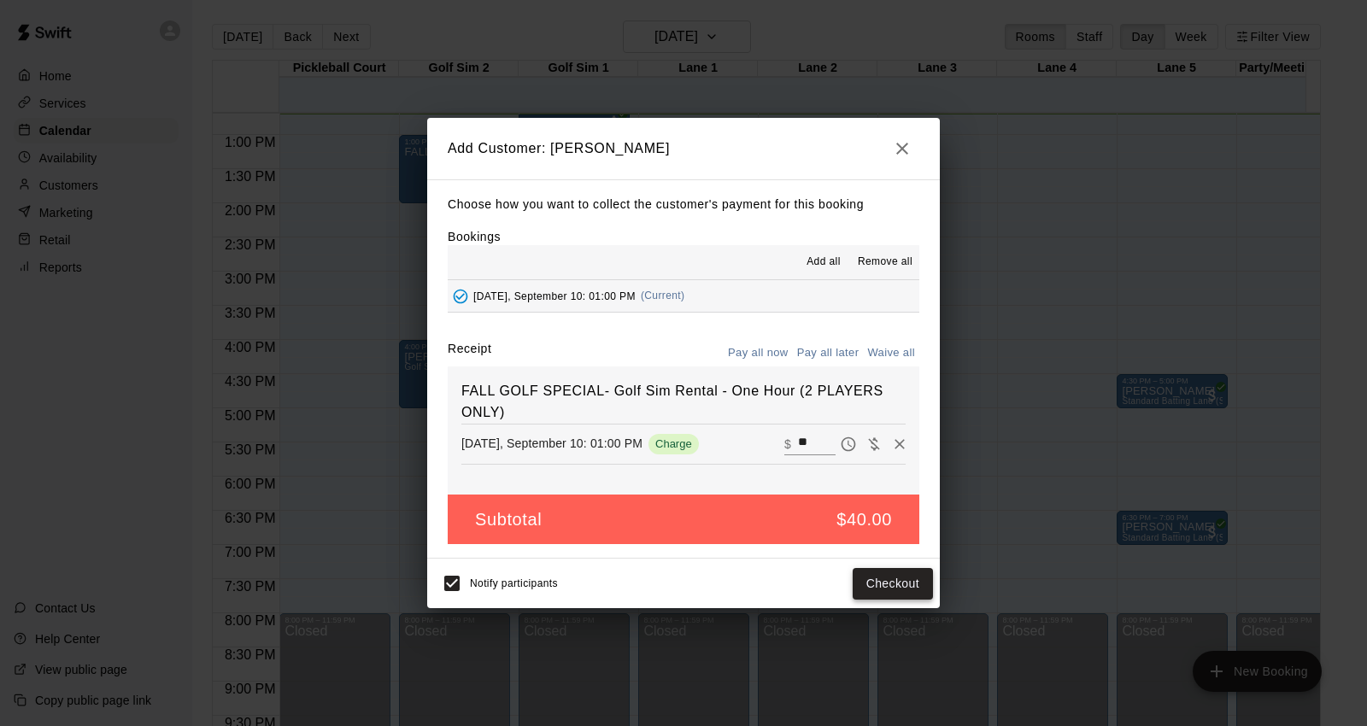  I want to click on button: Remove all, so click(885, 262).